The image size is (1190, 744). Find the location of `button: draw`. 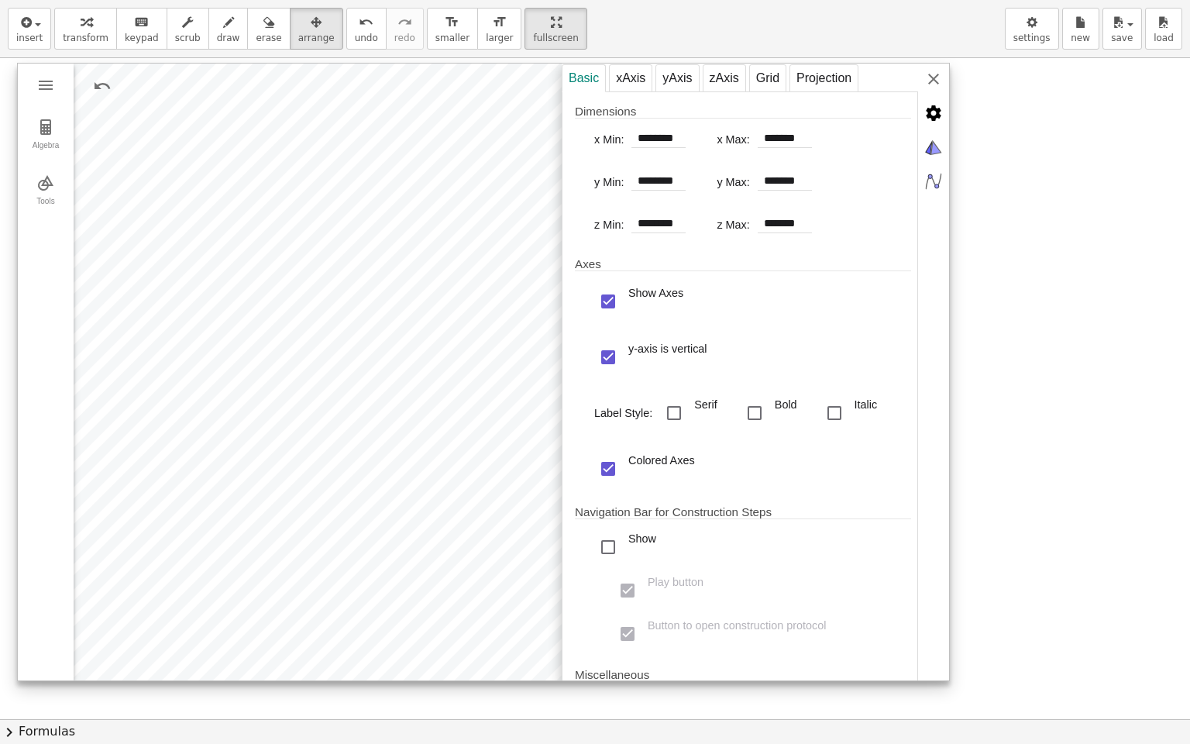

button: draw is located at coordinates (229, 29).